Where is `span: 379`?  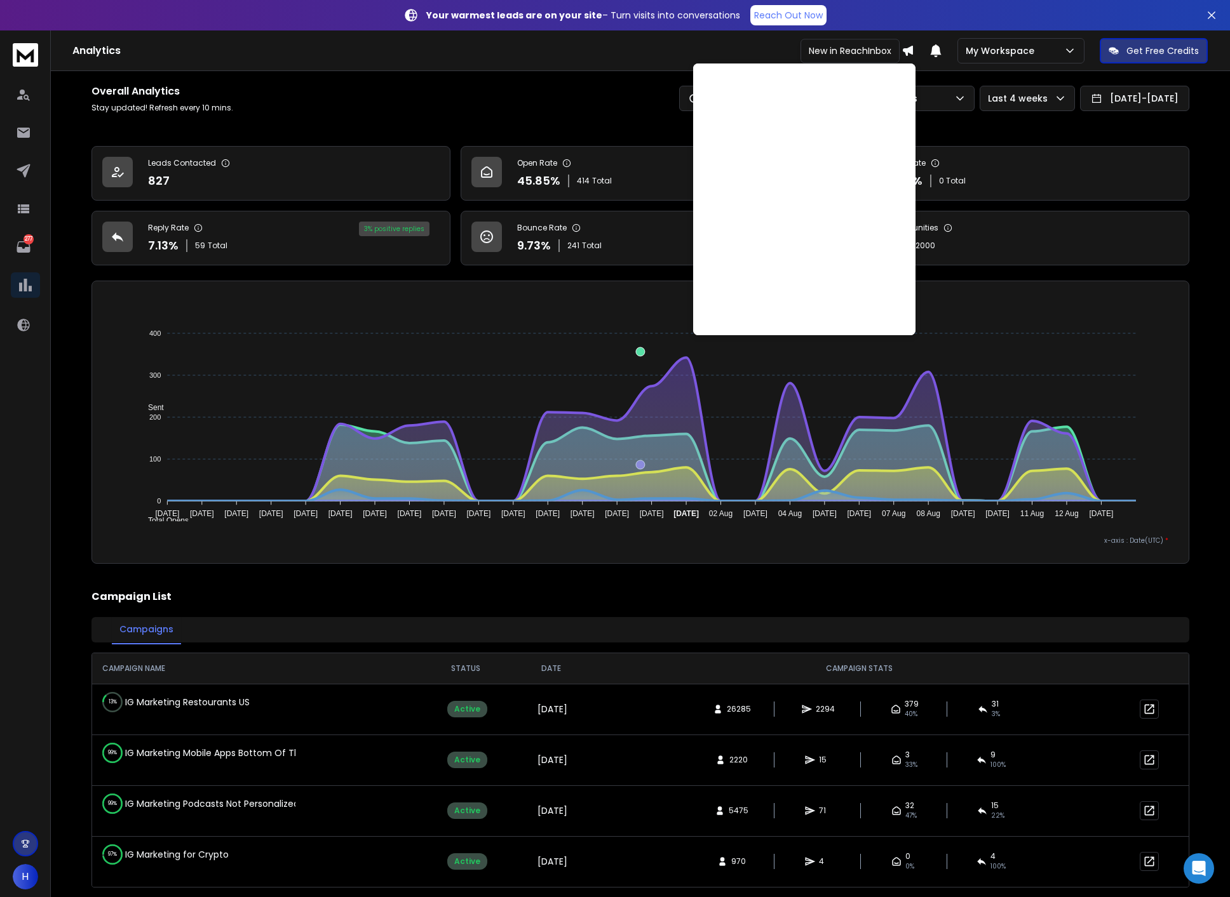 span: 379 is located at coordinates (911, 704).